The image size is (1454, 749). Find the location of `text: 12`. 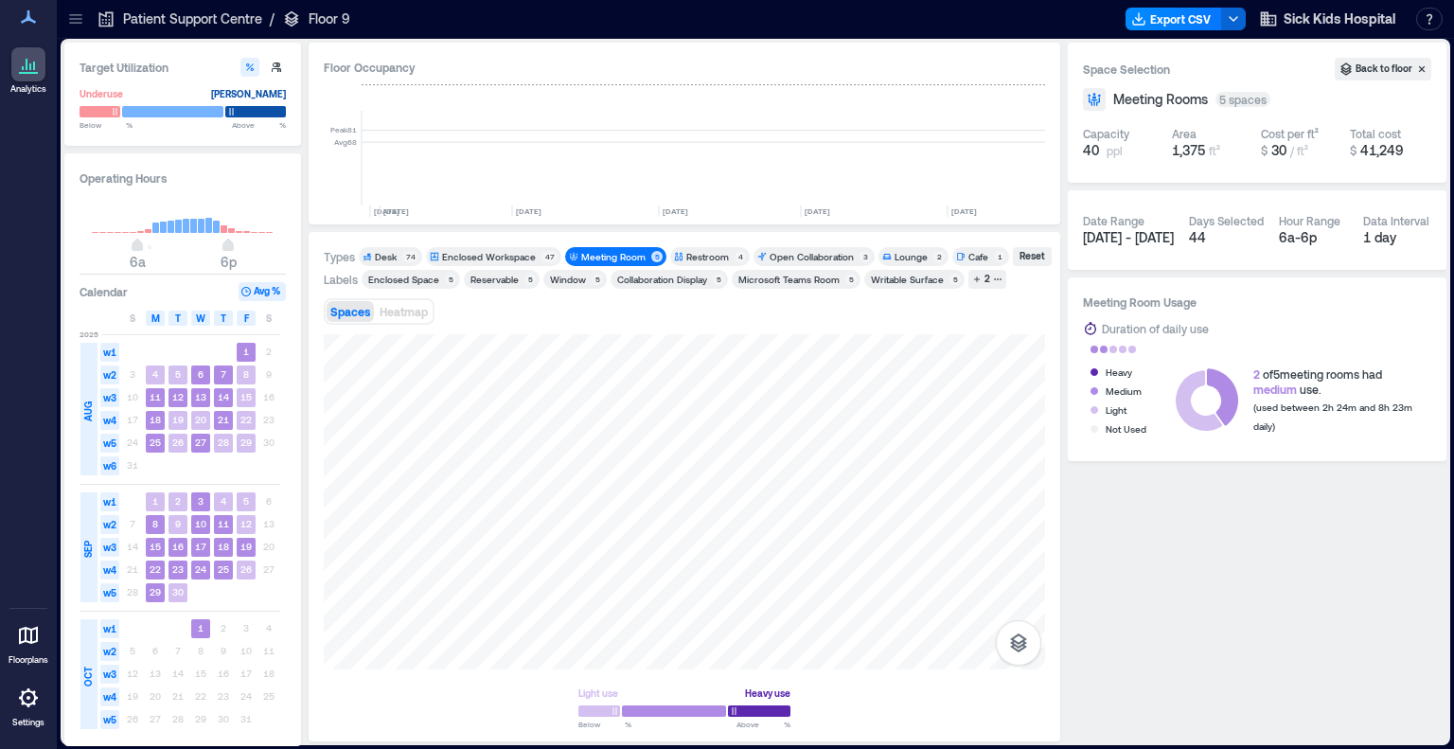

text: 12 is located at coordinates (246, 524).